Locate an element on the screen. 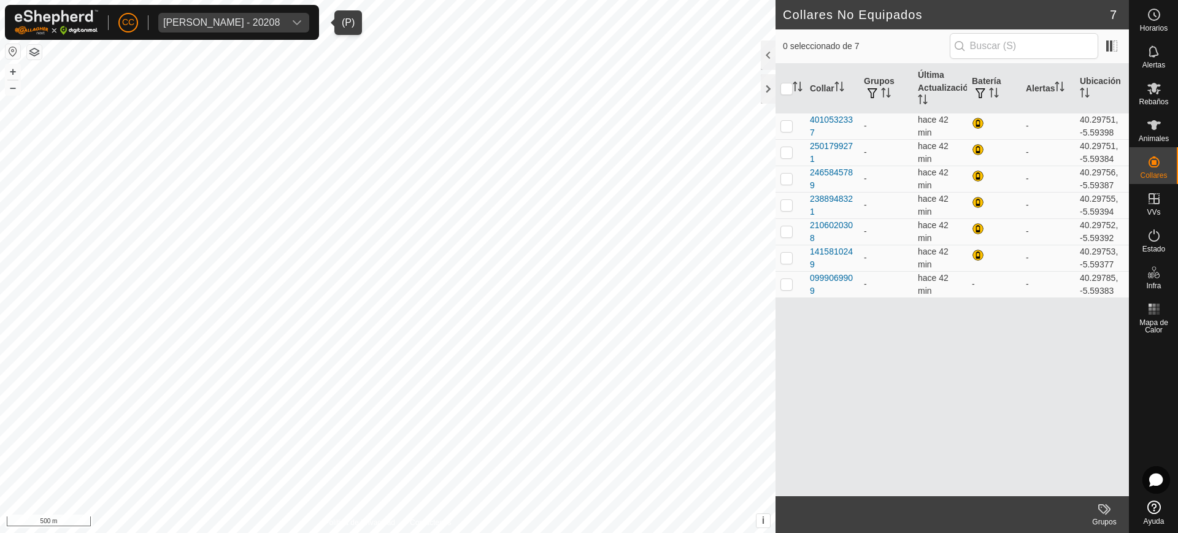 This screenshot has width=1178, height=533. input: Buscar (S) is located at coordinates (1024, 46).